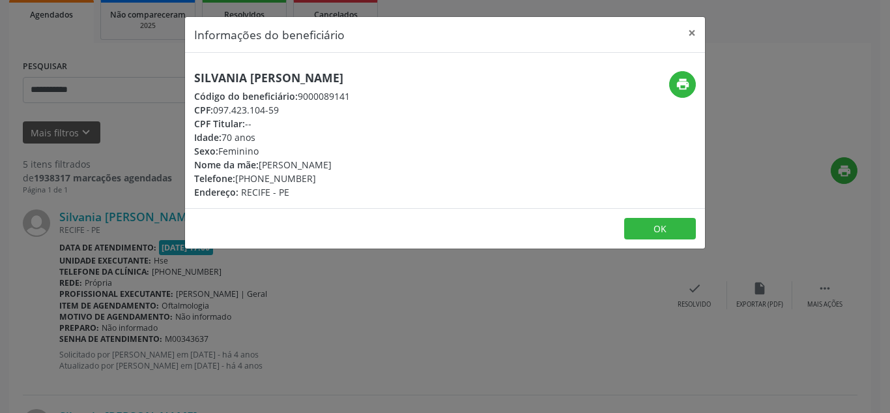  What do you see at coordinates (203, 109) in the screenshot?
I see `span: CPF:` at bounding box center [203, 109].